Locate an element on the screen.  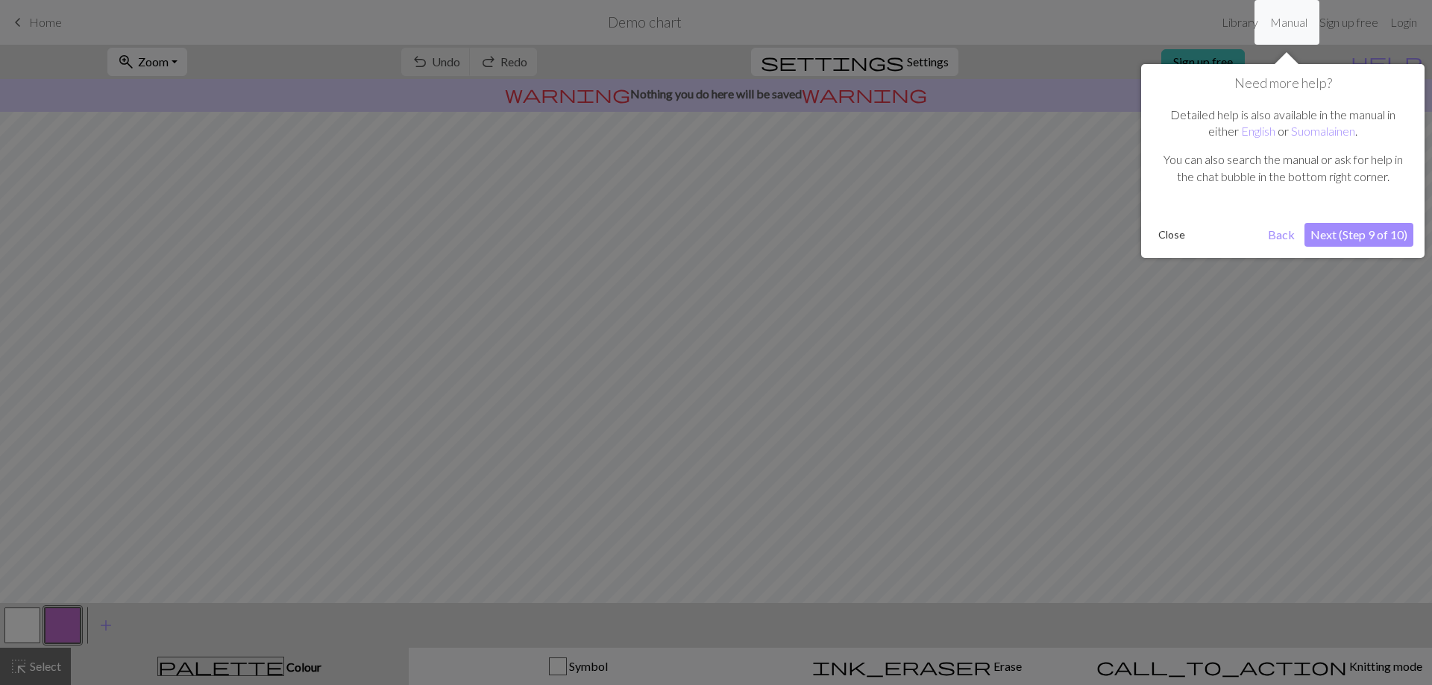
button: Next (Step 9 of 10) is located at coordinates (1358, 235).